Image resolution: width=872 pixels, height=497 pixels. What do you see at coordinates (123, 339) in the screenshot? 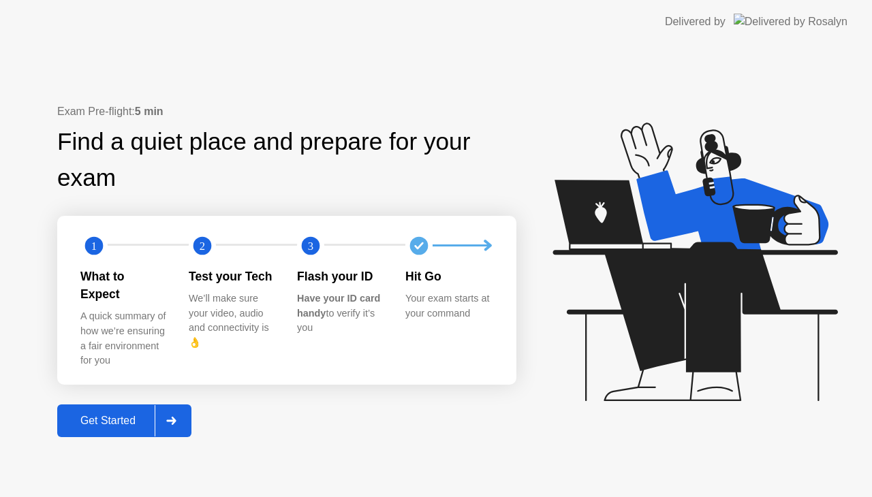
I see `div: A quick summary of how we’re ensuring a fair environment for you` at bounding box center [123, 339].